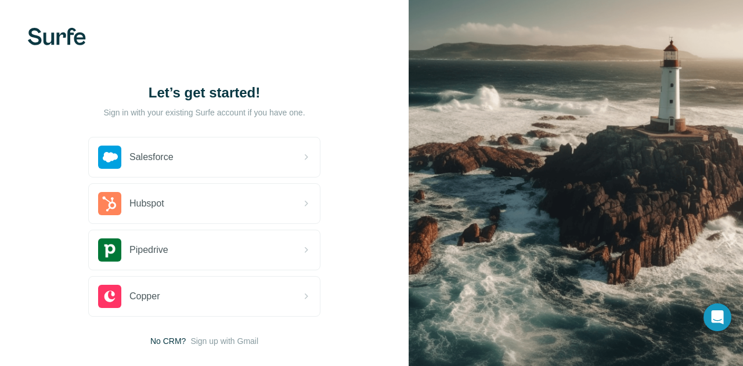 Image resolution: width=743 pixels, height=366 pixels. What do you see at coordinates (57, 37) in the screenshot?
I see `img: Surfe's logo` at bounding box center [57, 37].